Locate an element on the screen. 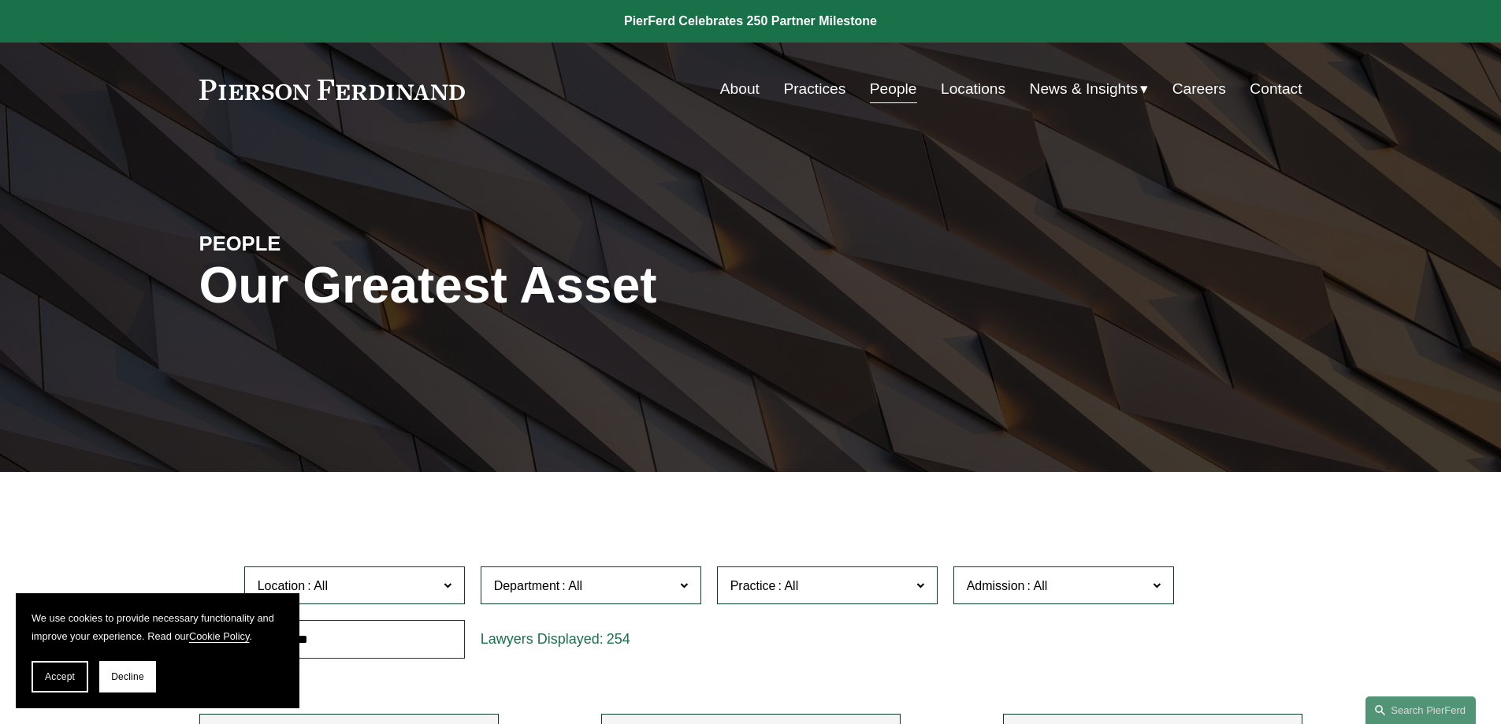 The width and height of the screenshot is (1501, 724). span: Accept is located at coordinates (60, 677).